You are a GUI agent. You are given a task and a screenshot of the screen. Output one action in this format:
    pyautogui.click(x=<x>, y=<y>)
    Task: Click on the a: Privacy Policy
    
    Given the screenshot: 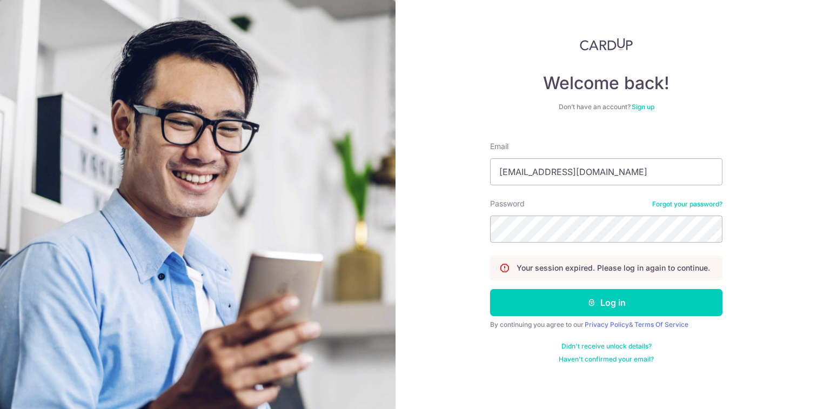 What is the action you would take?
    pyautogui.click(x=607, y=324)
    